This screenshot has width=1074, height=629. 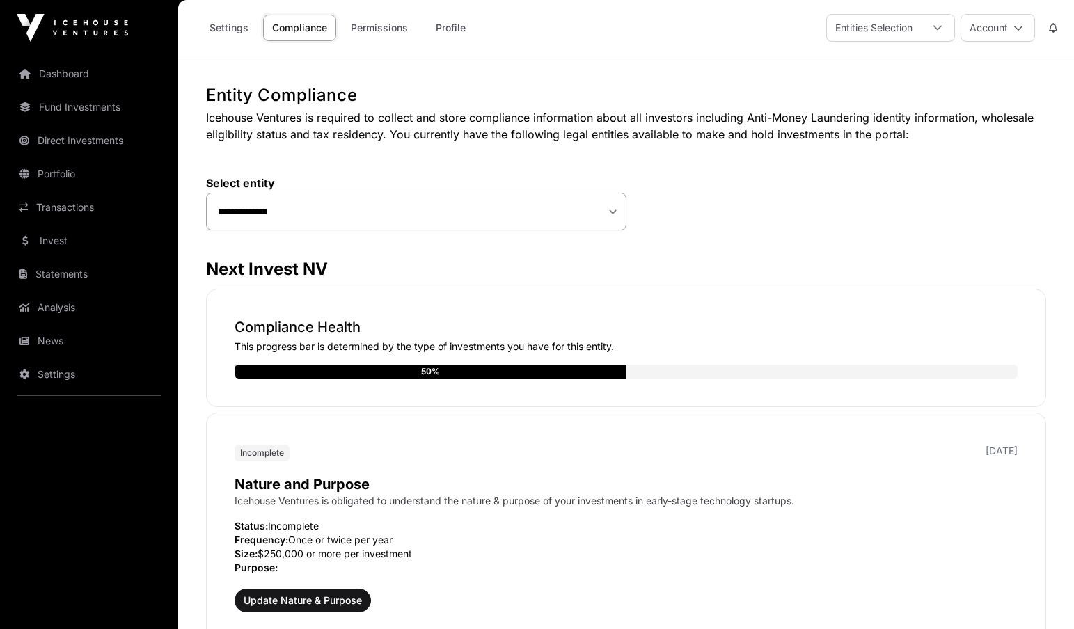 What do you see at coordinates (626, 554) in the screenshot?
I see `p: $250,000 or more per investment` at bounding box center [626, 554].